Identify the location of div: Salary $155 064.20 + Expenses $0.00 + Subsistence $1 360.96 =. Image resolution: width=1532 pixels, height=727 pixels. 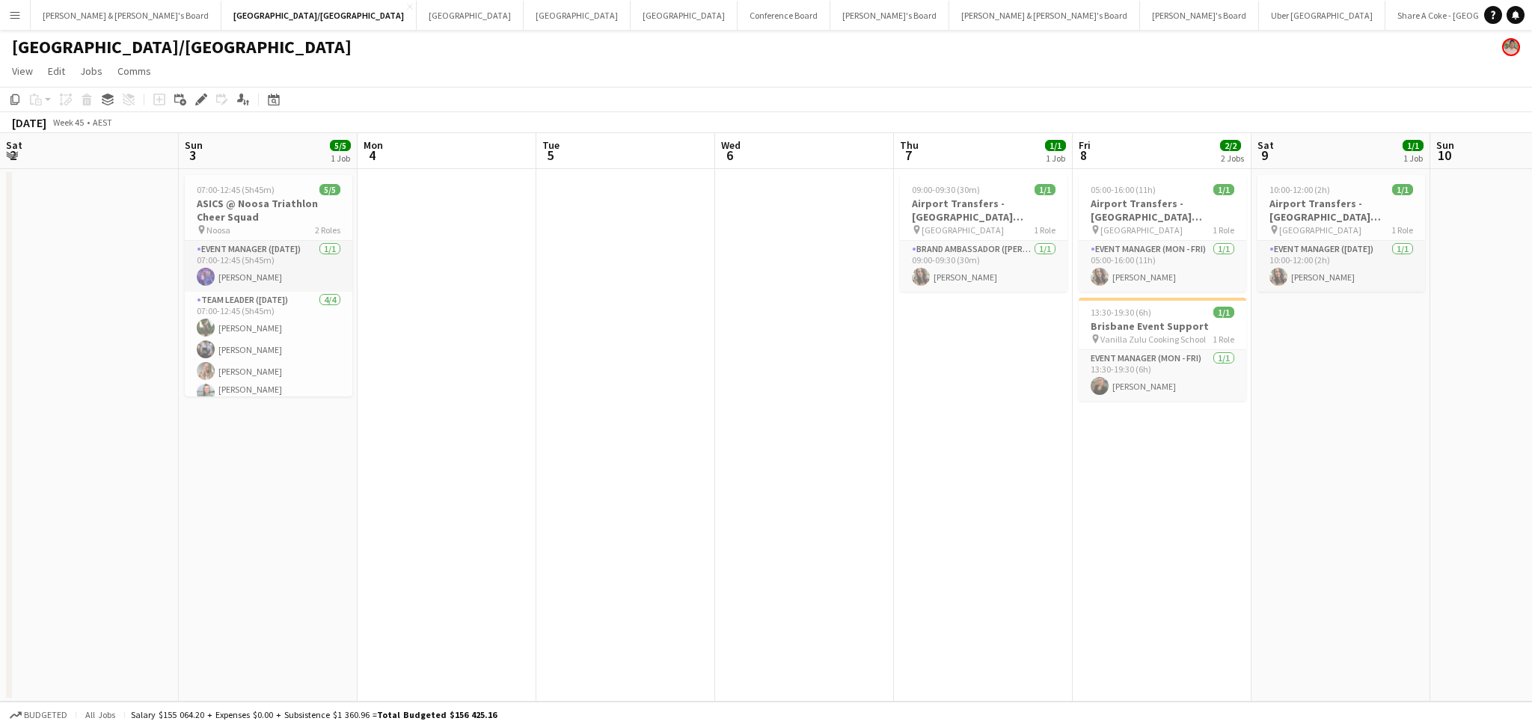
(313, 714).